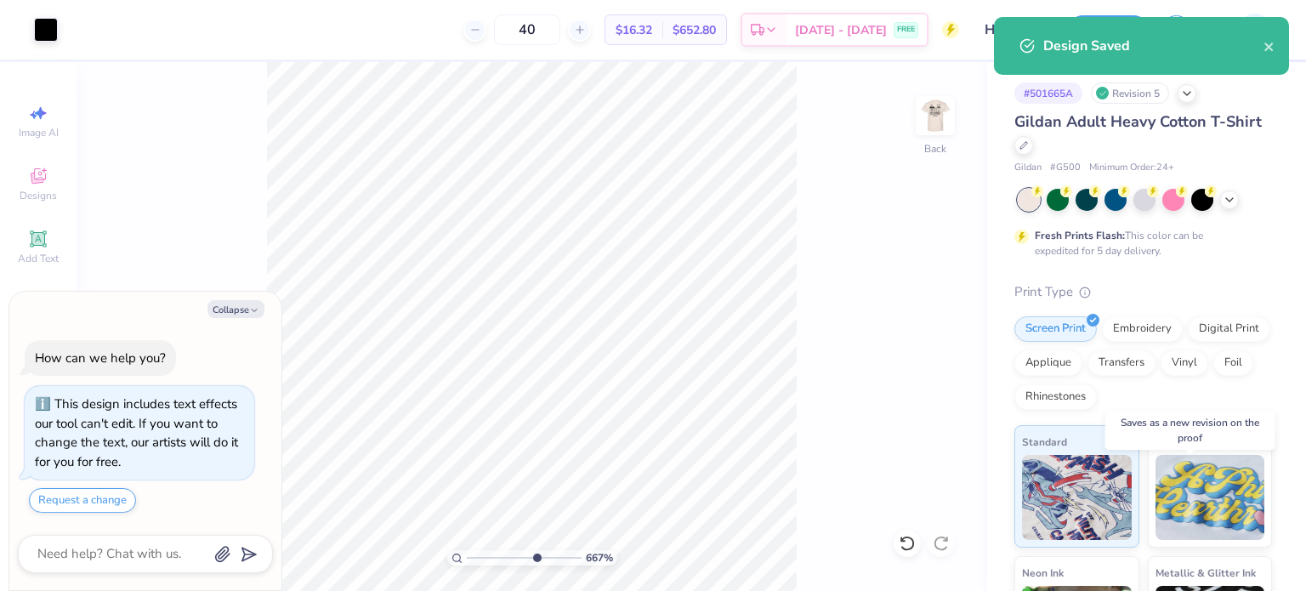 This screenshot has height=591, width=1306. I want to click on span: Neon Ink, so click(1042, 572).